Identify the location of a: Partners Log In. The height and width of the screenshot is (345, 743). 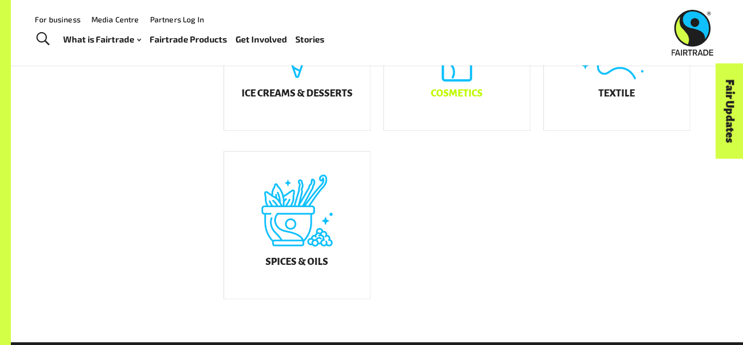
(177, 19).